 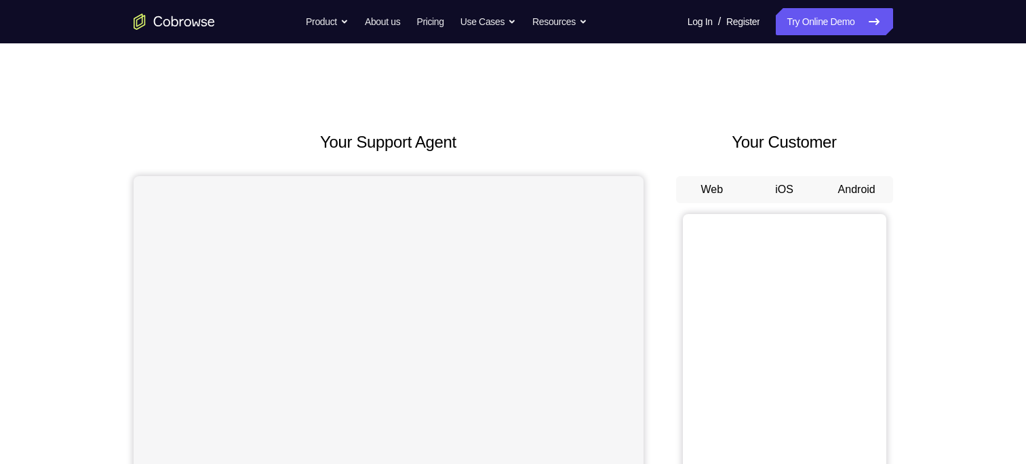 I want to click on button: iOS, so click(x=784, y=190).